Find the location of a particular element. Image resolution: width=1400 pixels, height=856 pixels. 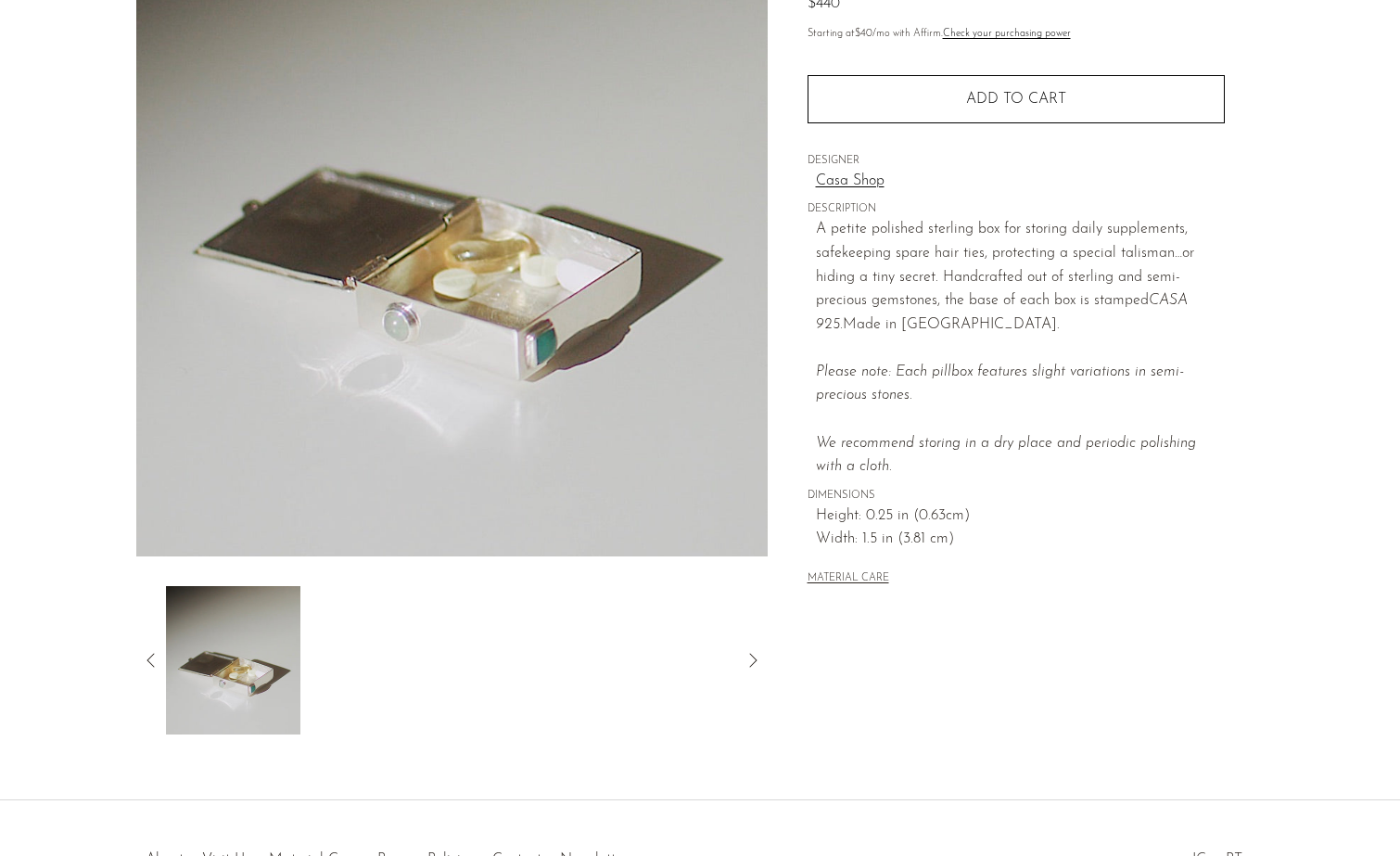

button: MATERIAL CARE is located at coordinates (848, 579).